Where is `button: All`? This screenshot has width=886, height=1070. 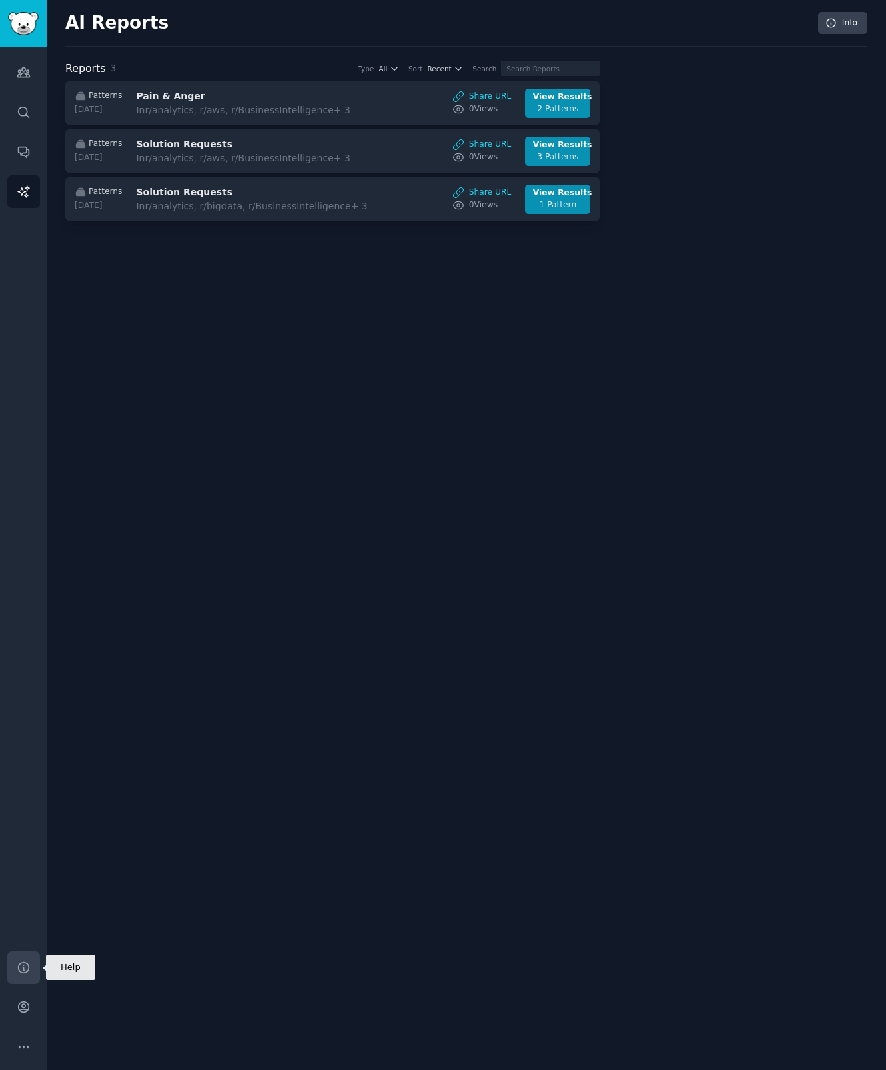
button: All is located at coordinates (388, 69).